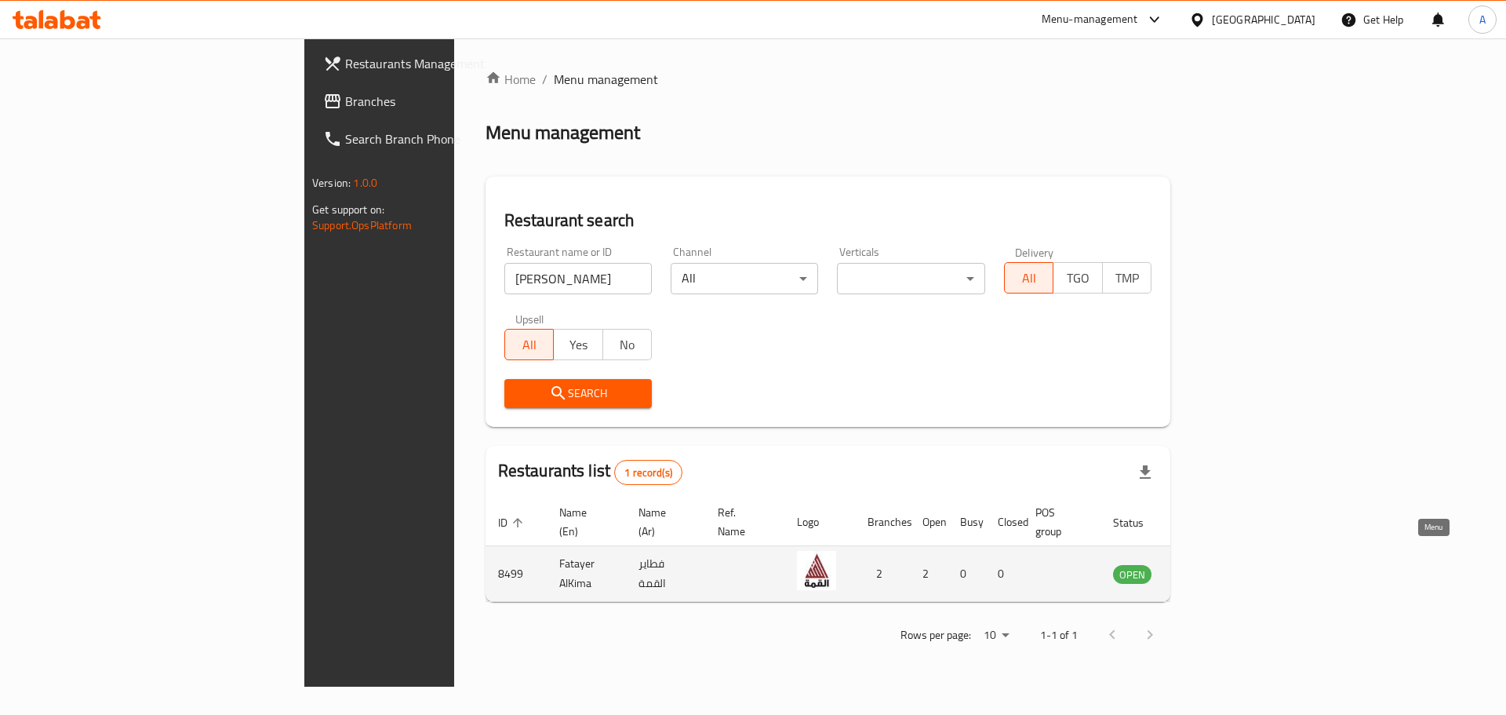 The image size is (1506, 715). Describe the element at coordinates (1483, 20) in the screenshot. I see `span: A` at that location.